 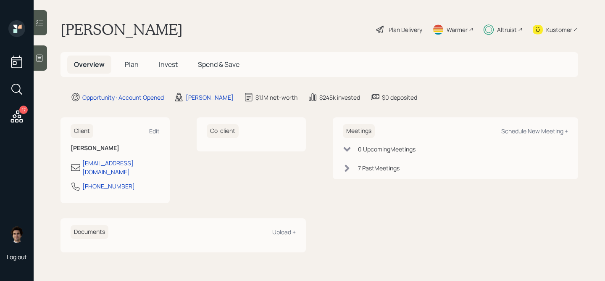 I want to click on div: Warmer, so click(x=457, y=29).